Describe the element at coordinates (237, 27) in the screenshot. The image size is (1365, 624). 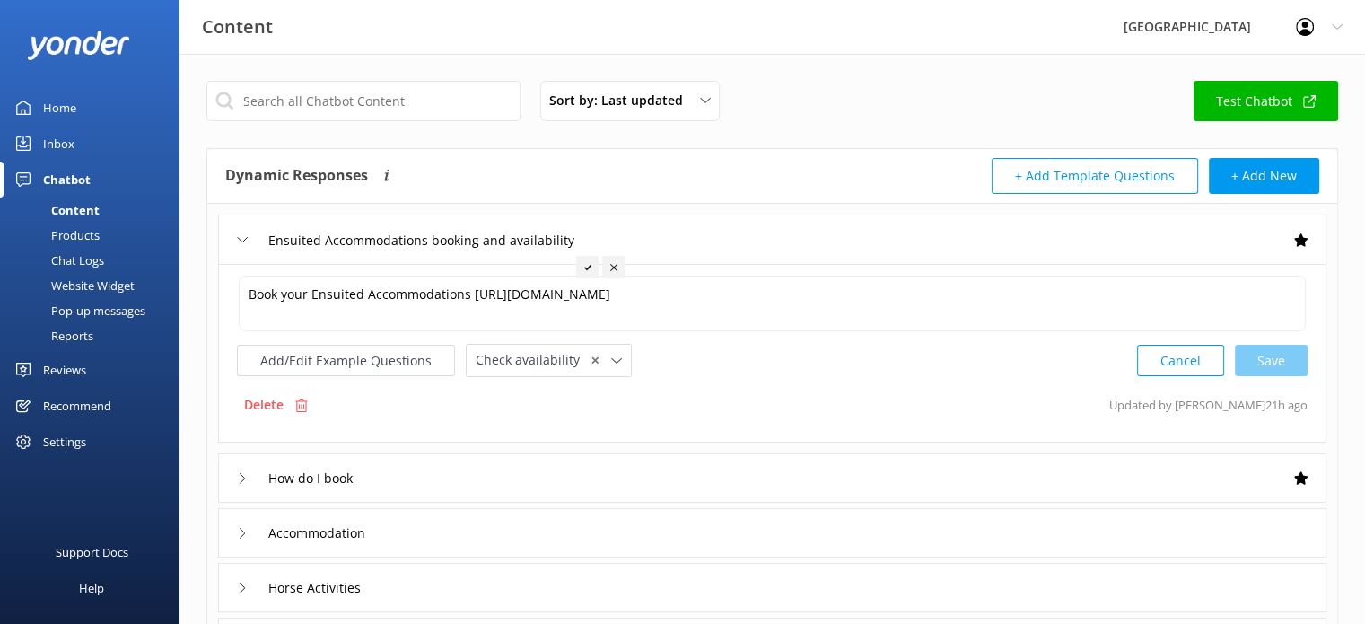
I see `h3: Content` at that location.